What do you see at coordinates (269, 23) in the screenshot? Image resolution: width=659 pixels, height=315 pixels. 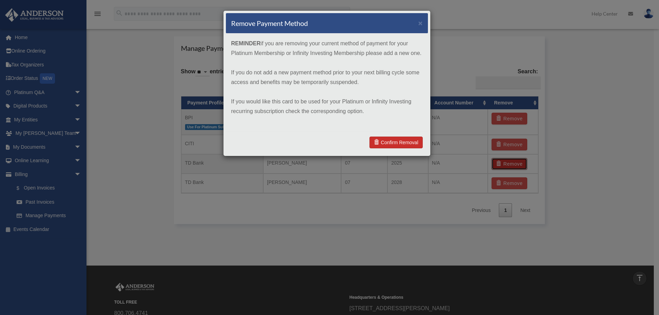 I see `h4: Remove Payment Method` at bounding box center [269, 23].